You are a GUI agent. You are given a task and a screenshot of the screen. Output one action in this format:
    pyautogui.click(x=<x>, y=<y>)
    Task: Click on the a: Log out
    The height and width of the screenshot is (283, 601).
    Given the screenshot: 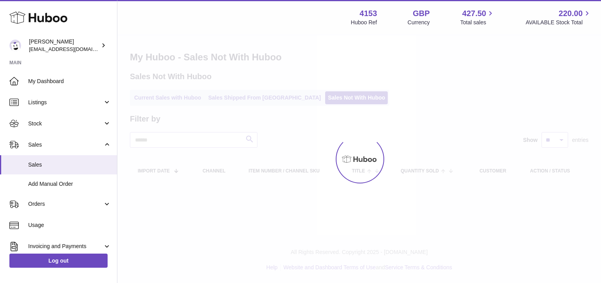 What is the action you would take?
    pyautogui.click(x=58, y=260)
    